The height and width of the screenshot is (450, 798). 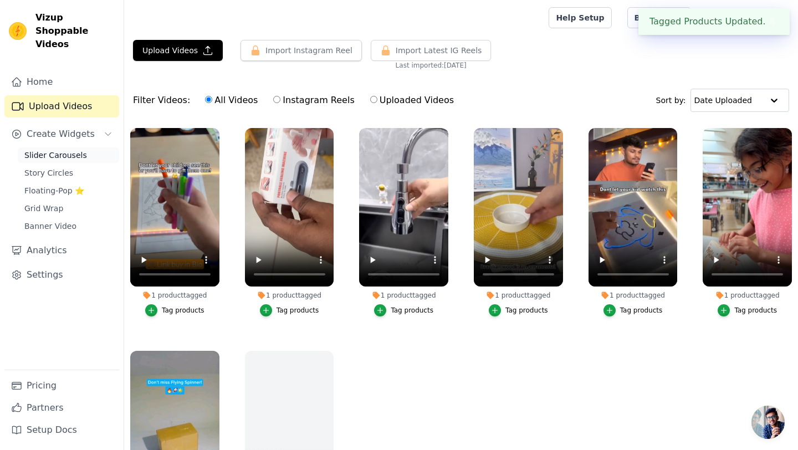 I want to click on a: Story Circles, so click(x=68, y=173).